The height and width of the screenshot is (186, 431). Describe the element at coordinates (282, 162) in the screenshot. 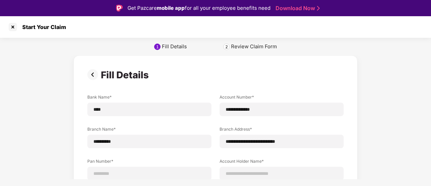

I see `label: Account Holder Name*` at that location.